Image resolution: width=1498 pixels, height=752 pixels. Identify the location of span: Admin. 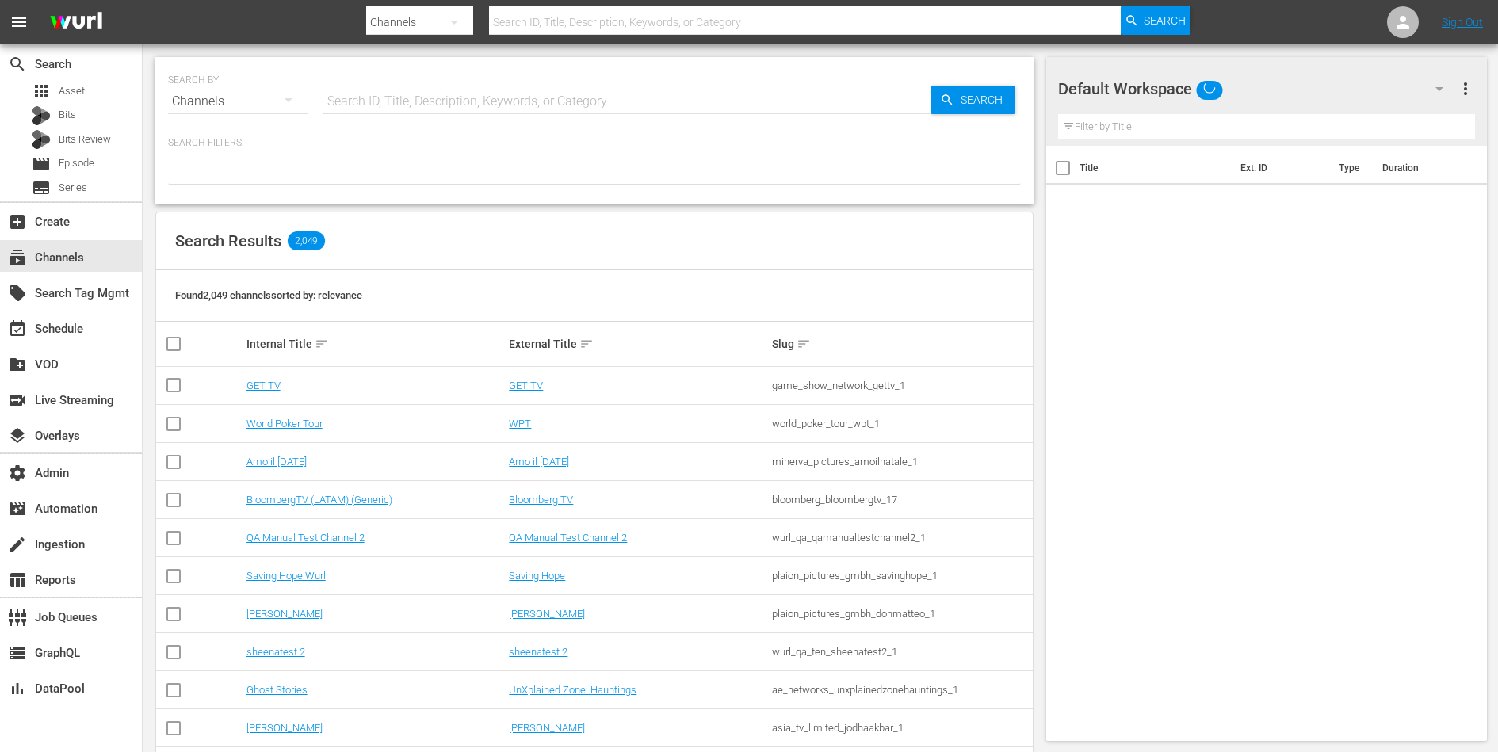
(17, 473).